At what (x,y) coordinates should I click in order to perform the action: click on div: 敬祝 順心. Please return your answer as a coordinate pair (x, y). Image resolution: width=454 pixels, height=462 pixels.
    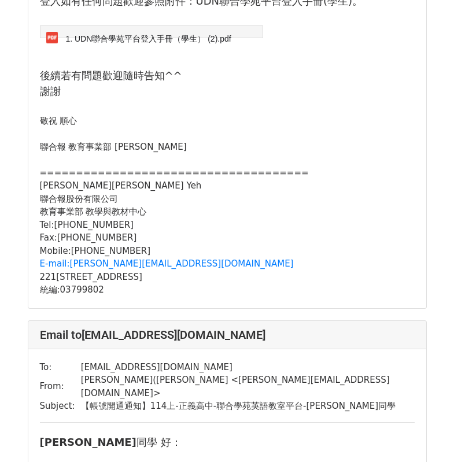
    Looking at the image, I should click on (227, 121).